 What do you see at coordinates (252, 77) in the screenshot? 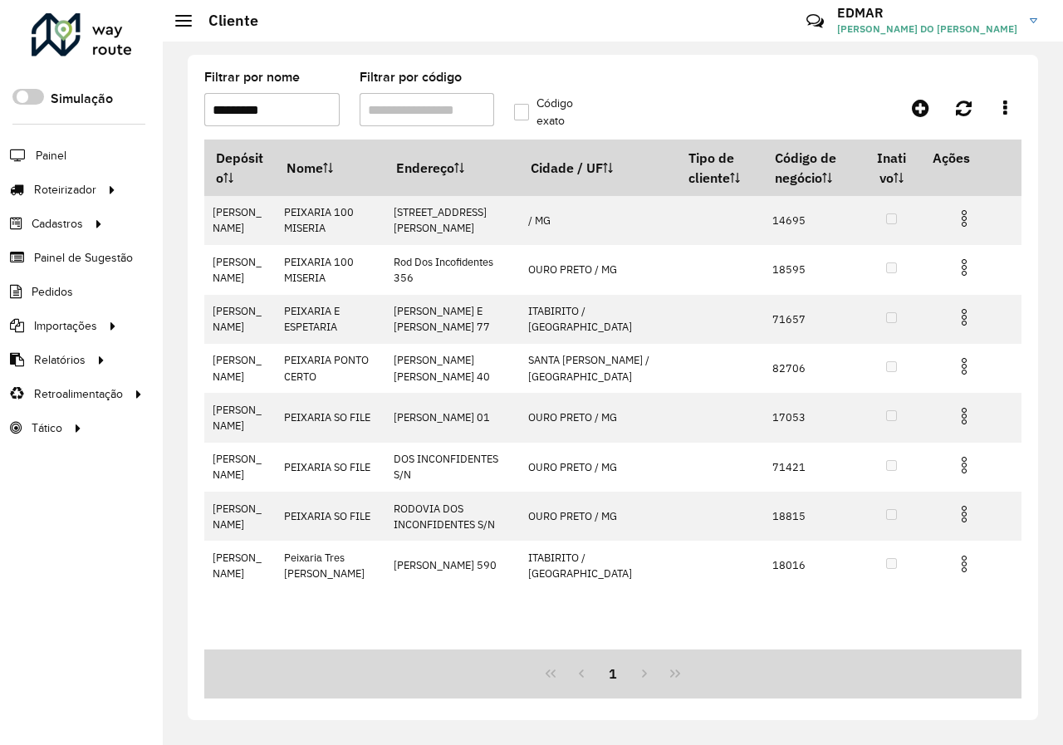
I see `label: Filtrar por nome` at bounding box center [252, 77].